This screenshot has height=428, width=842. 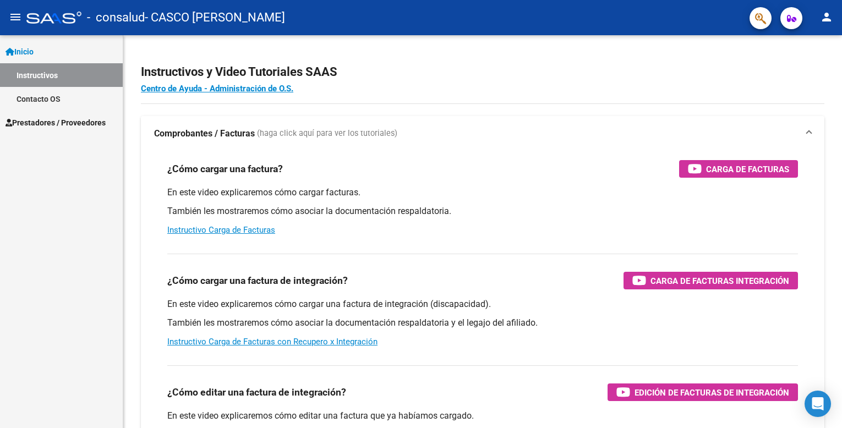 What do you see at coordinates (720, 281) in the screenshot?
I see `span: Carga de Facturas Integración` at bounding box center [720, 281].